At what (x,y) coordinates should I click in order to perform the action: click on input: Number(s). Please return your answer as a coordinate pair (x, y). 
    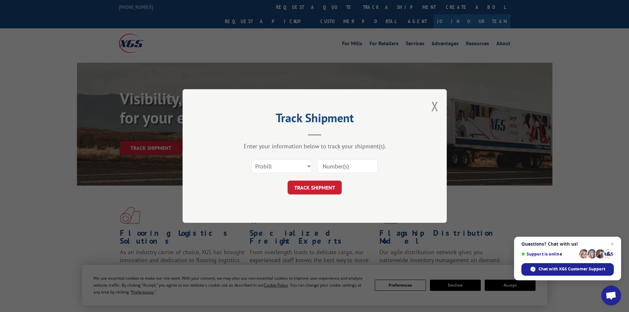
    Looking at the image, I should click on (347, 166).